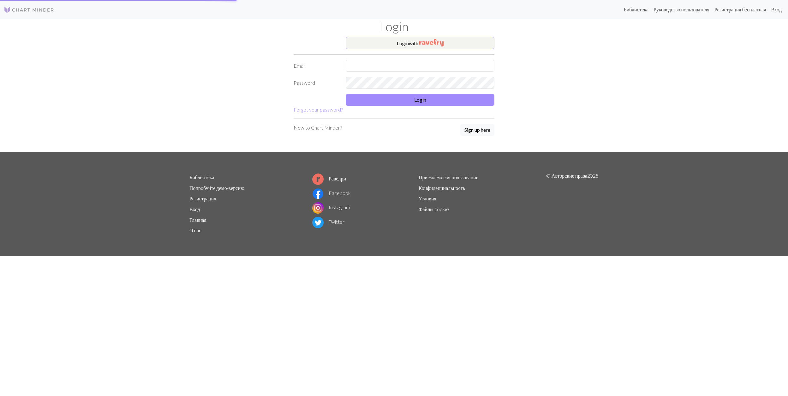  Describe the element at coordinates (318, 128) in the screenshot. I see `p: New to Chart Minder?` at that location.